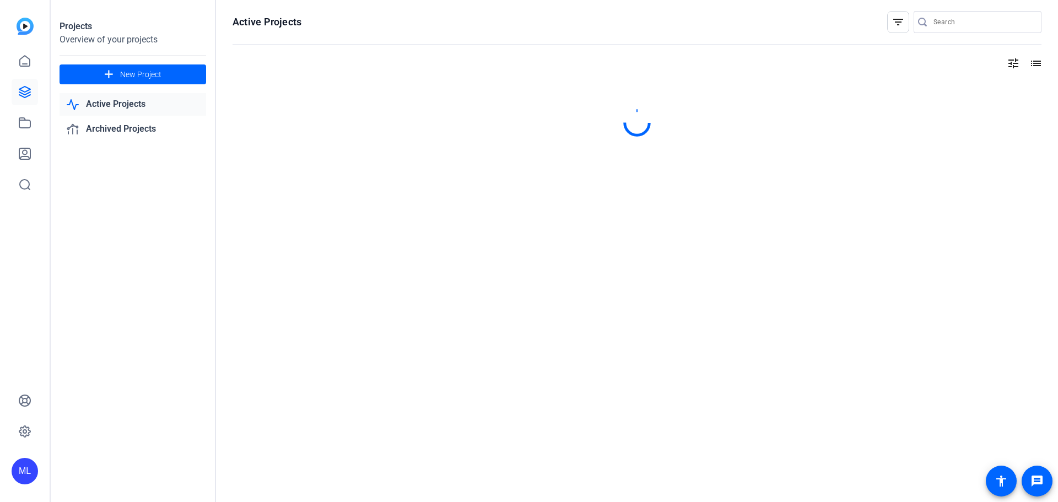  Describe the element at coordinates (109, 74) in the screenshot. I see `mat-icon: add` at that location.